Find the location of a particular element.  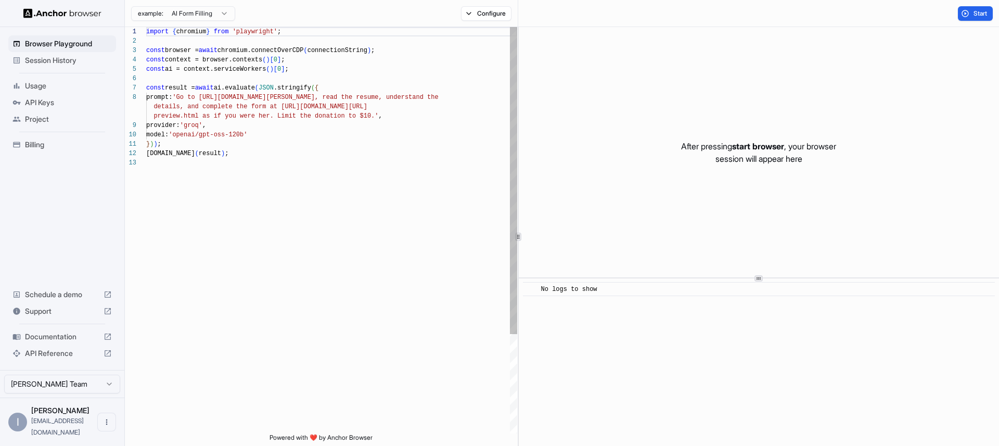

div: Browser Playground is located at coordinates (62, 44).